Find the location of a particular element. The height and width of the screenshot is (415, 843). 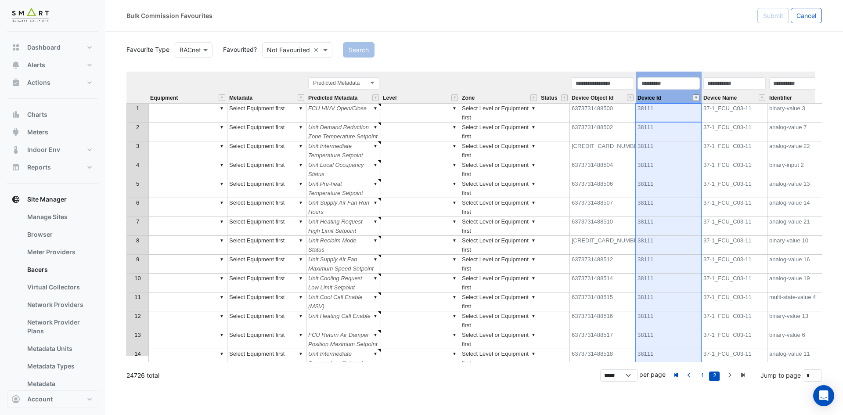

span: 2 is located at coordinates (137, 127).